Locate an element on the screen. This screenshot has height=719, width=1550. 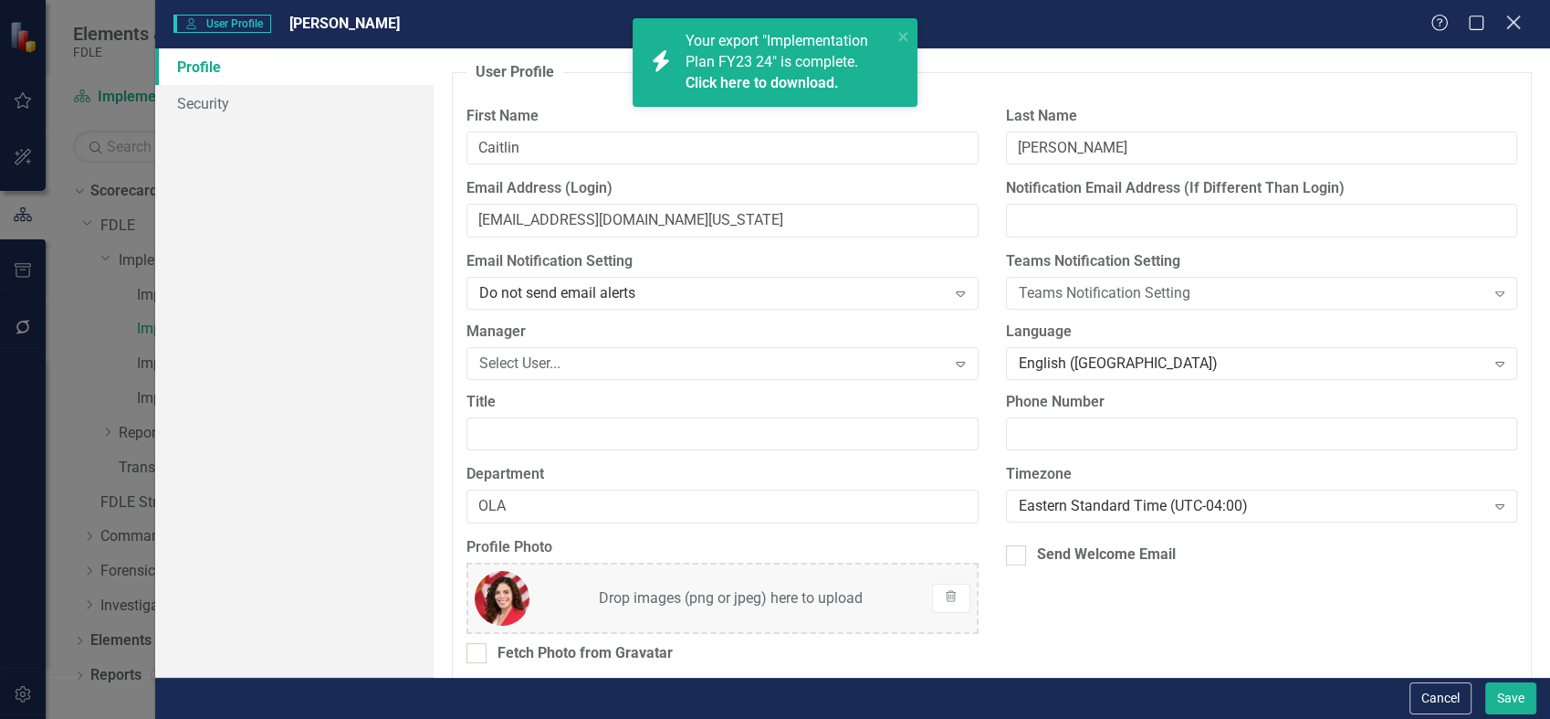
button: close is located at coordinates (904, 36).